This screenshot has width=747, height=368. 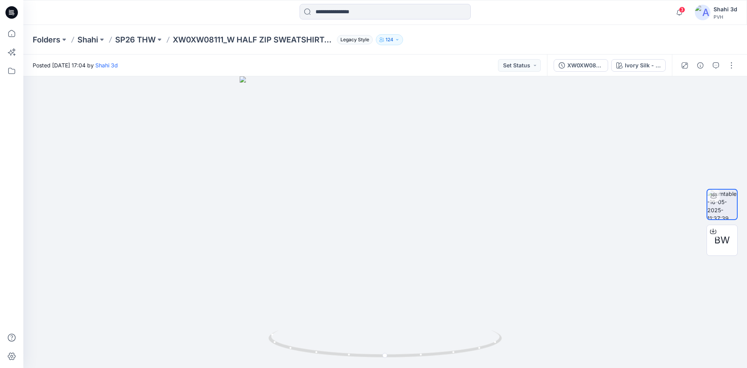 I want to click on div: XW0XW08111_W HALF ZIP SWEATSHIRT-CB_PROTO_V01, so click(x=585, y=65).